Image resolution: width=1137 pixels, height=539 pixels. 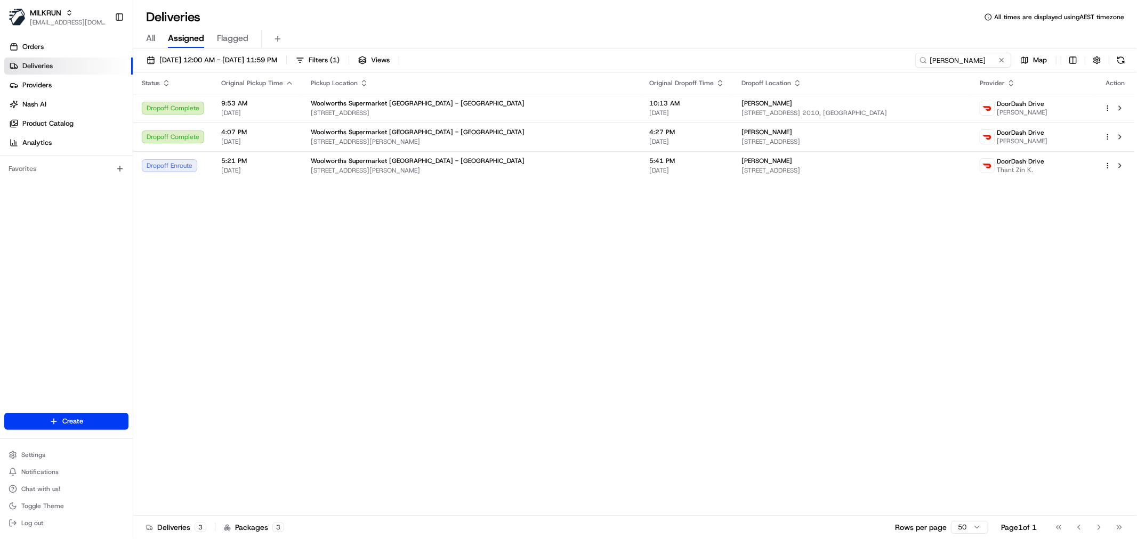 What do you see at coordinates (254, 528) in the screenshot?
I see `div: Packages` at bounding box center [254, 528].